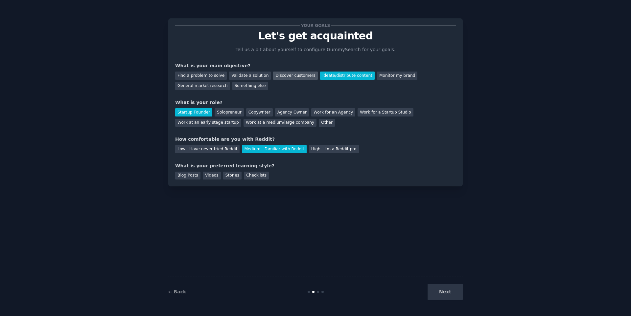  What do you see at coordinates (347, 76) in the screenshot?
I see `div: Ideate/distribute content` at bounding box center [347, 76].